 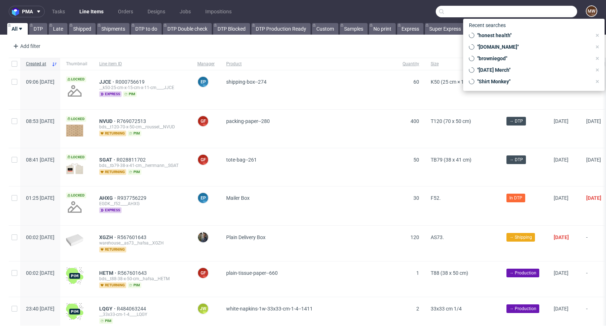 I want to click on span: pma, so click(x=27, y=12).